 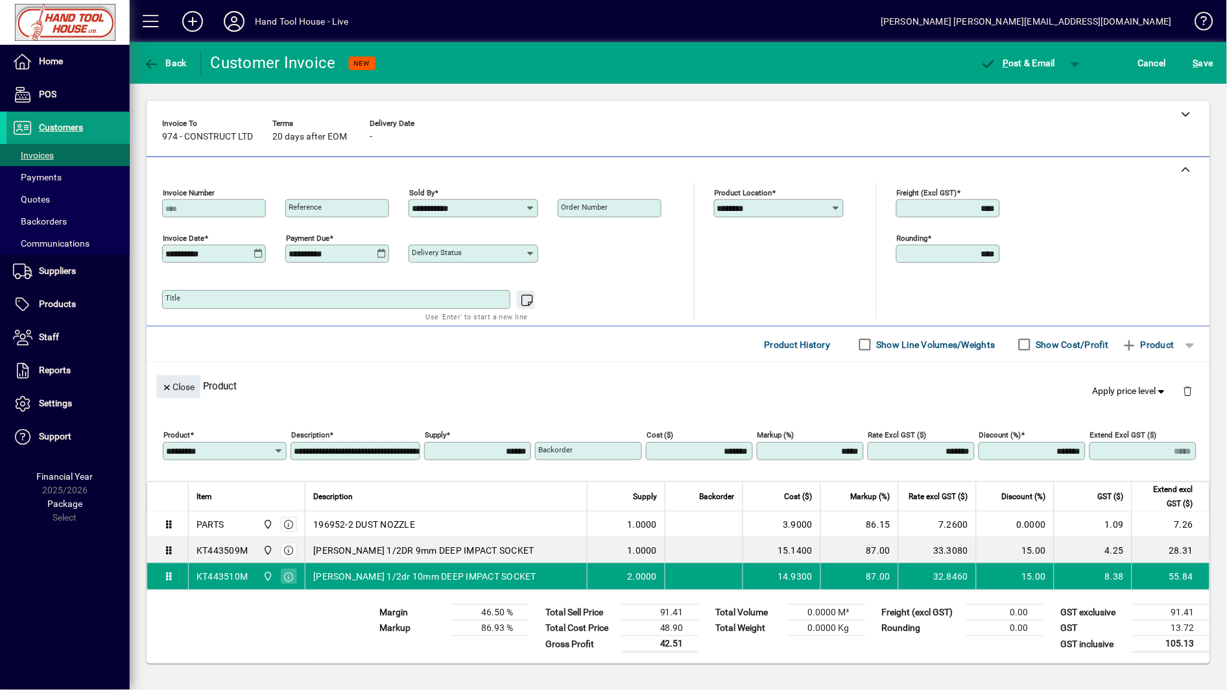 What do you see at coordinates (51, 243) in the screenshot?
I see `span: Communications` at bounding box center [51, 243].